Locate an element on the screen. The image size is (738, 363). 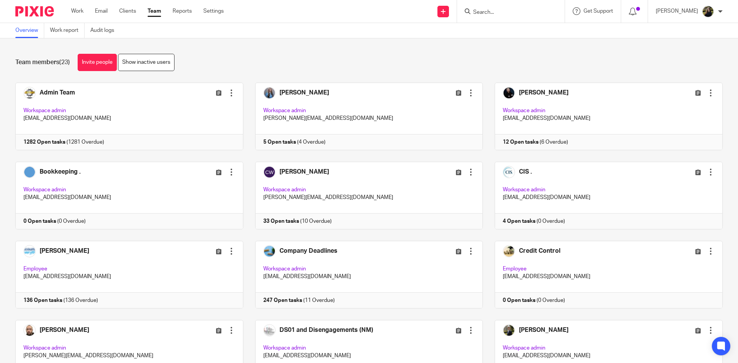
a: Audit logs is located at coordinates (105, 30).